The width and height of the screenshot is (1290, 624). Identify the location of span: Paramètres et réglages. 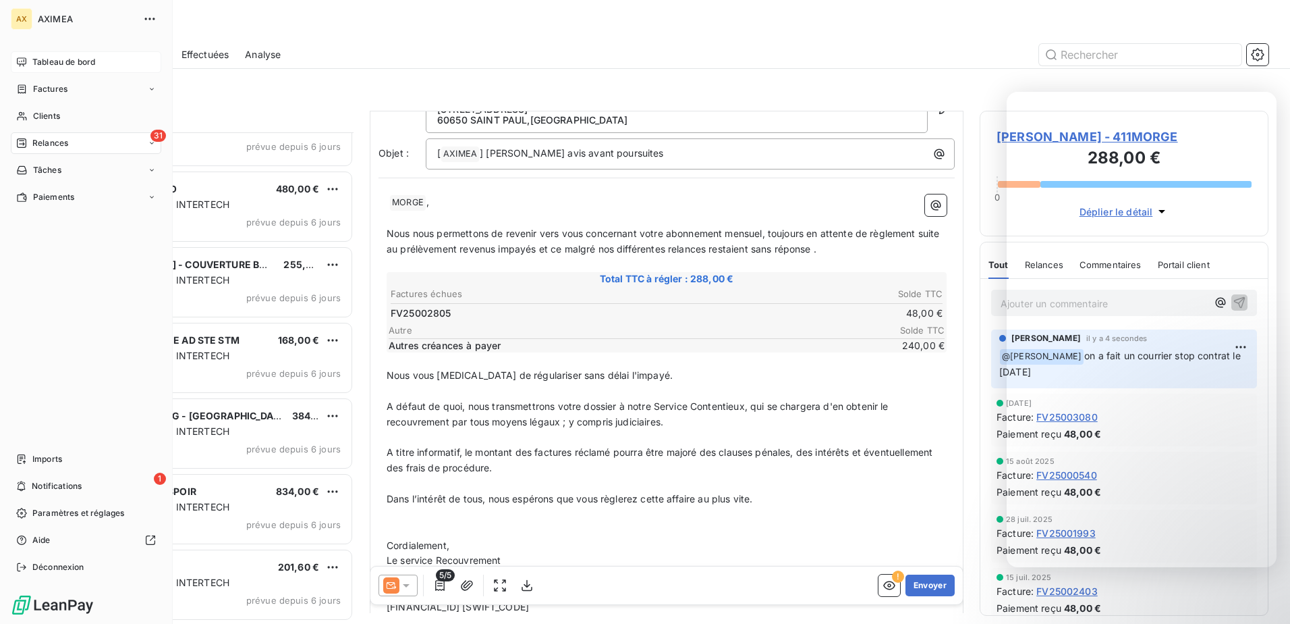
(78, 513).